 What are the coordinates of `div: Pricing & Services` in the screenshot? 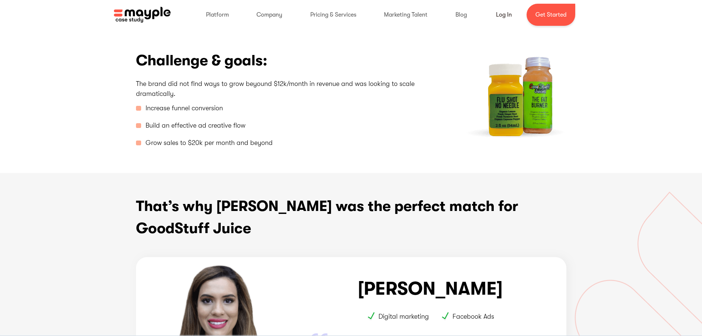 It's located at (333, 15).